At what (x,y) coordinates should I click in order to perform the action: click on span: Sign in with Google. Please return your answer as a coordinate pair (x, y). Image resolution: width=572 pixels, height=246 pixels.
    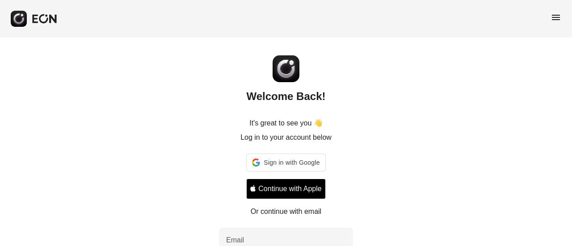
    Looking at the image, I should click on (291, 163).